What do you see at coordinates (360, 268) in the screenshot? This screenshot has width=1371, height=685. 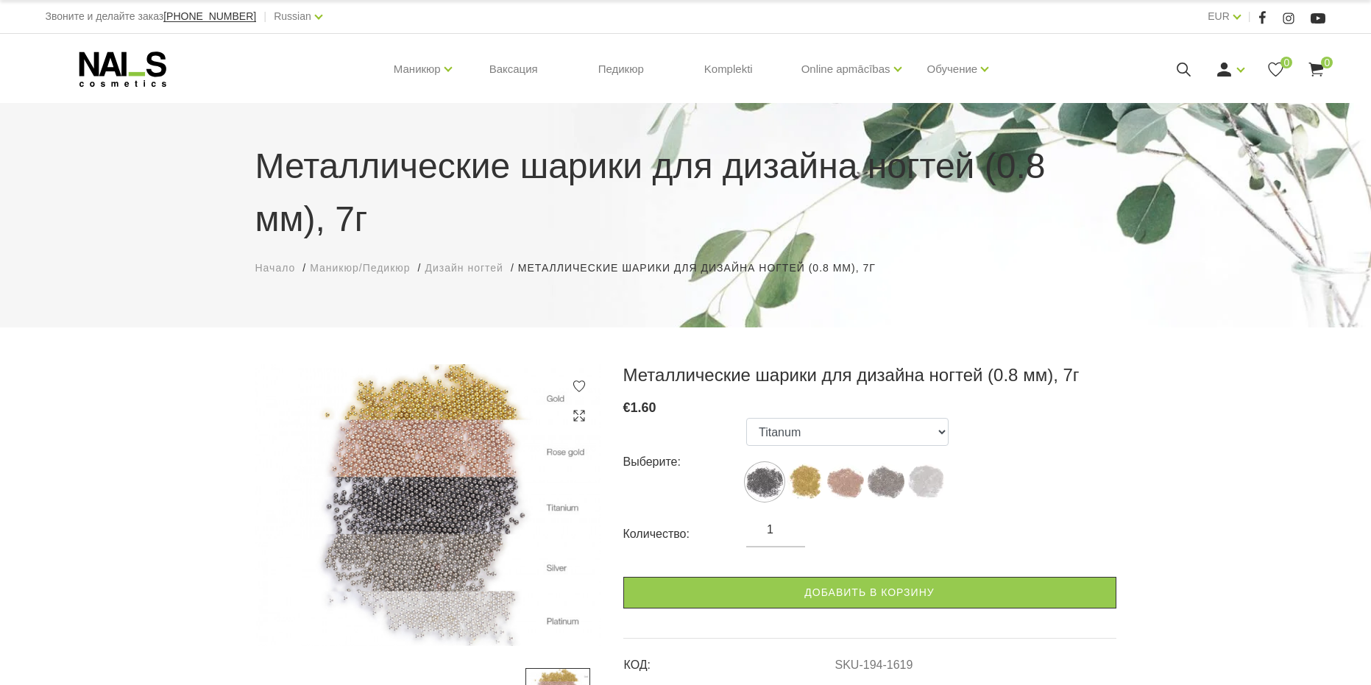 I see `span: Маникюр/Педикюр` at bounding box center [360, 268].